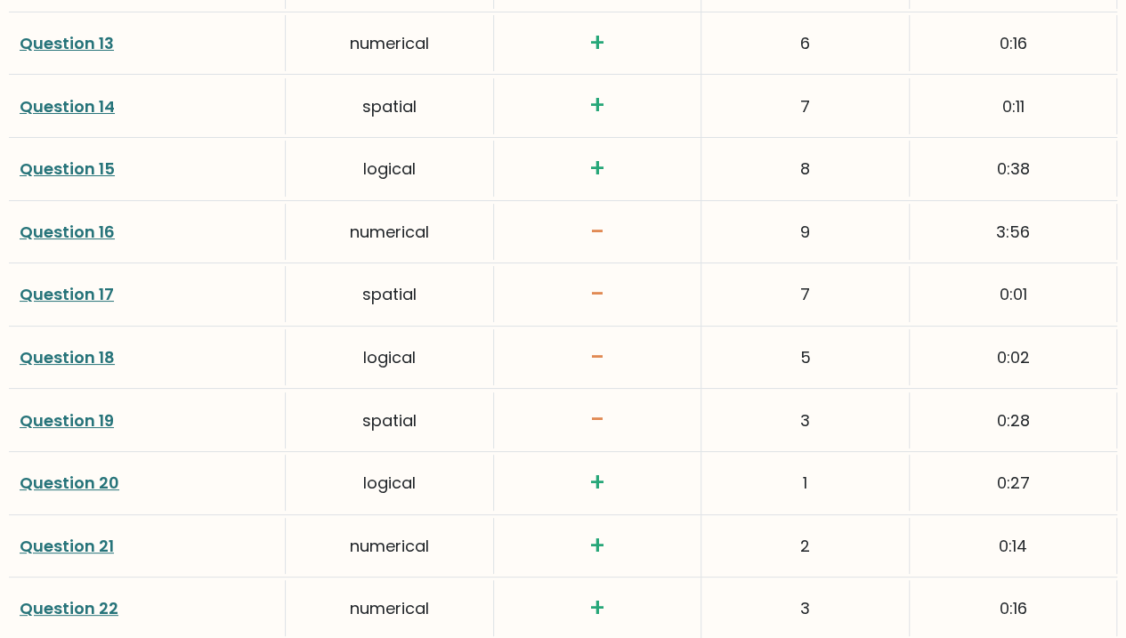 The image size is (1126, 638). What do you see at coordinates (69, 482) in the screenshot?
I see `a: Question 20` at bounding box center [69, 482].